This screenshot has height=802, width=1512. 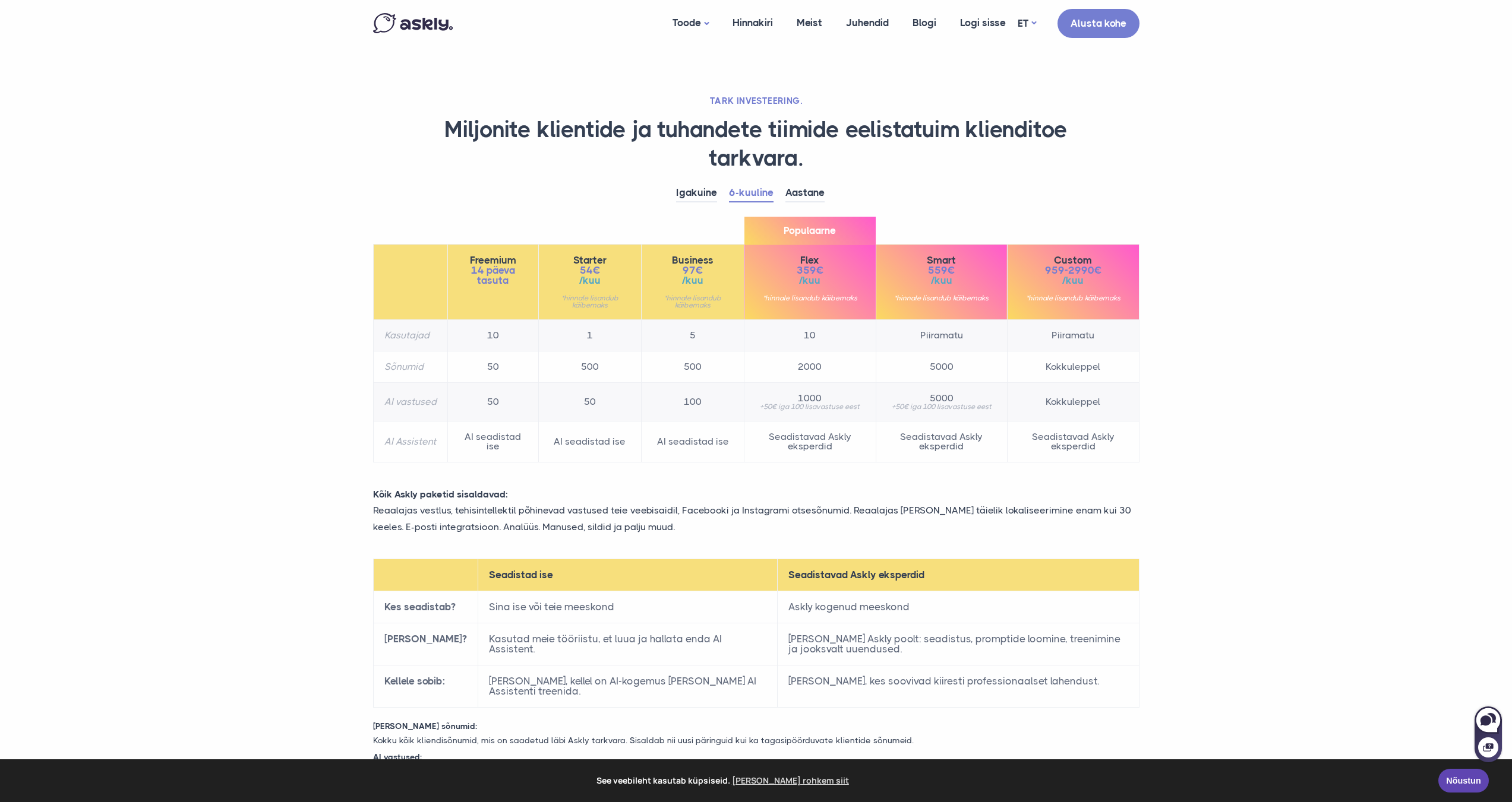 I want to click on span: Flex, so click(x=809, y=260).